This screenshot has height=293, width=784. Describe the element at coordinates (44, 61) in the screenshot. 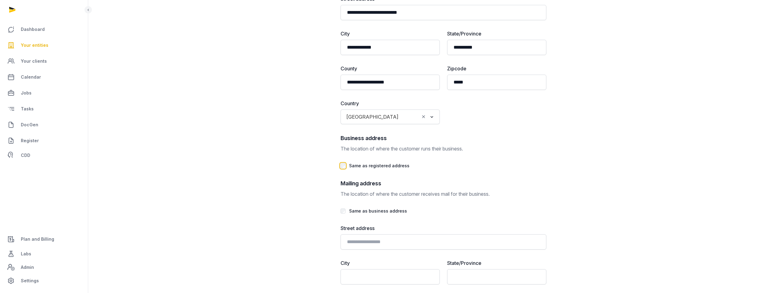

I see `a: Your clients` at that location.